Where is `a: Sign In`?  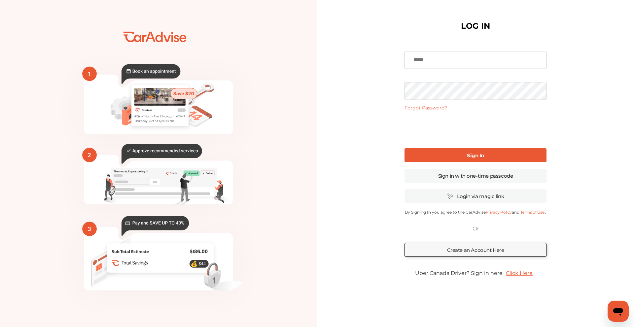
a: Sign In is located at coordinates (475, 155).